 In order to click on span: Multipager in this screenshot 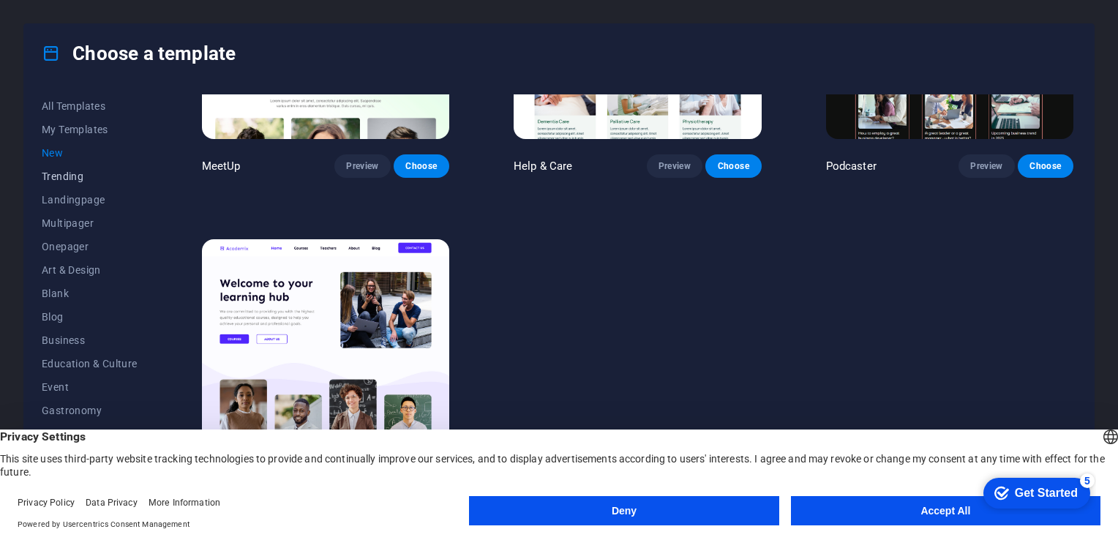, I will do `click(89, 223)`.